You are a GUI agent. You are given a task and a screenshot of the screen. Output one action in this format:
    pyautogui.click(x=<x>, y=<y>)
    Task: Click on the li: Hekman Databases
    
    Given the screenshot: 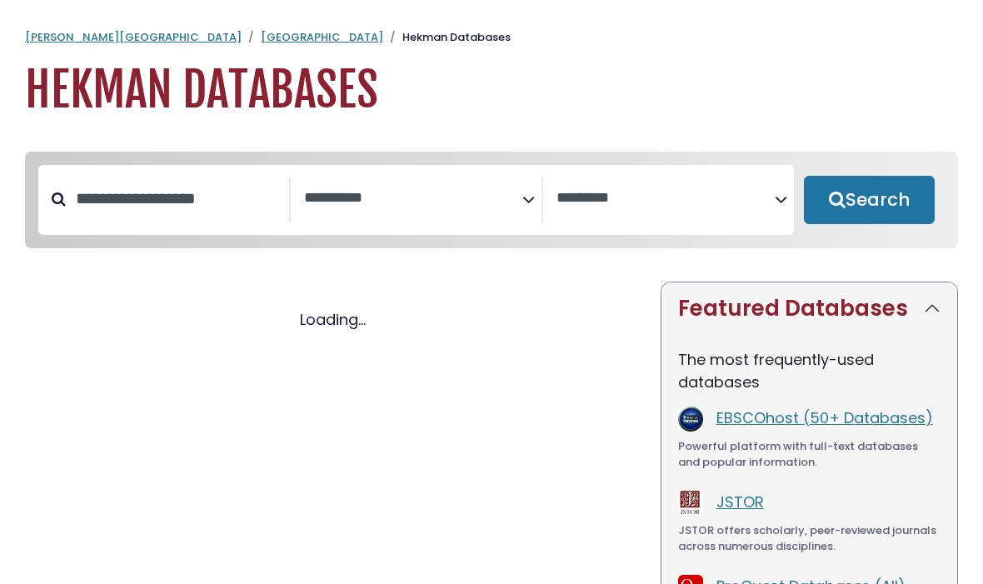 What is the action you would take?
    pyautogui.click(x=446, y=37)
    